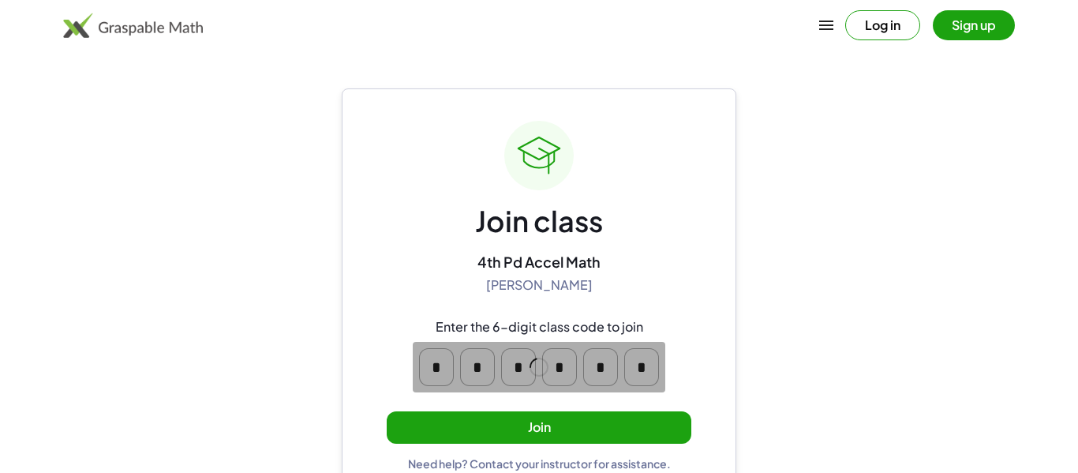 The image size is (1078, 473). I want to click on button: Sign up, so click(974, 25).